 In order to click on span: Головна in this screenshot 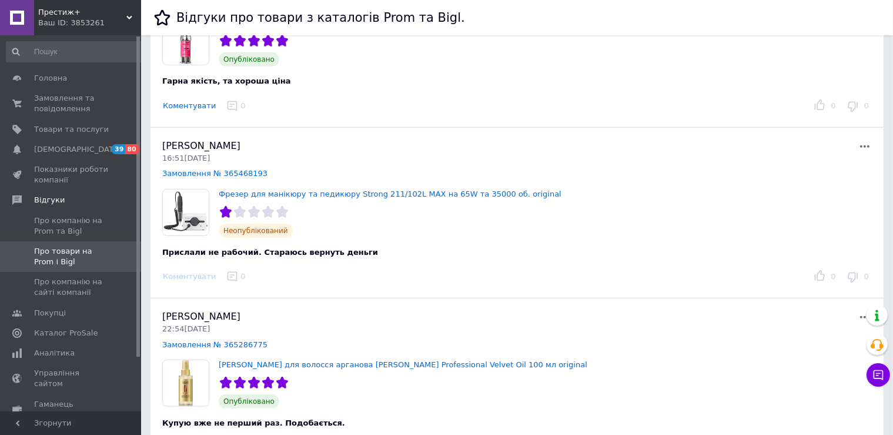, I will do `click(51, 78)`.